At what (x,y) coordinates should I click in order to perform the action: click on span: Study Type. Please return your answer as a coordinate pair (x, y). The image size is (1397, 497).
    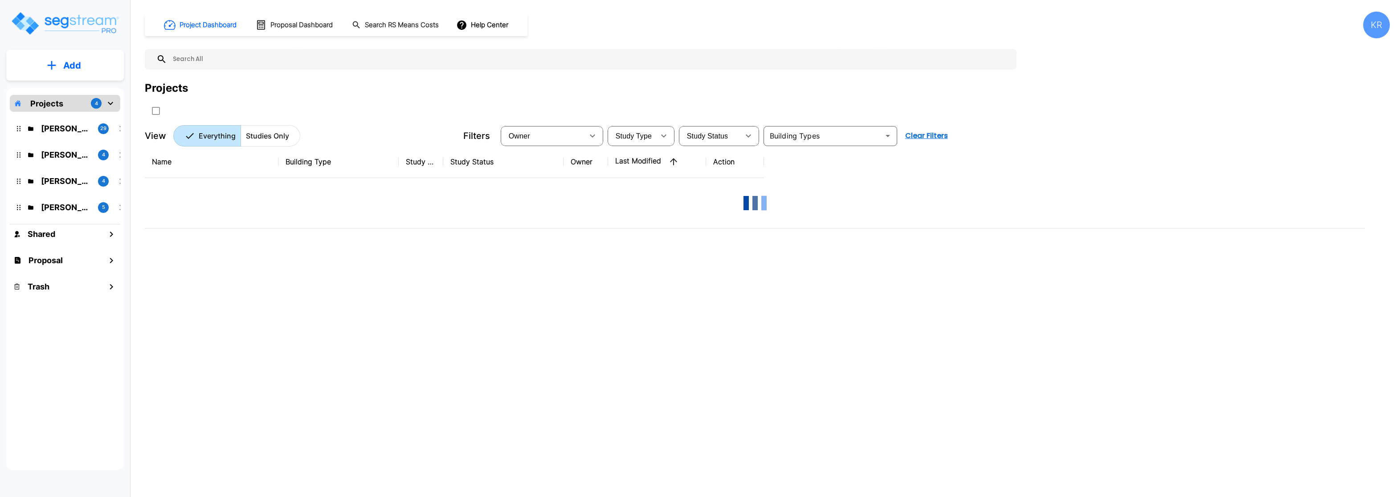
    Looking at the image, I should click on (634, 136).